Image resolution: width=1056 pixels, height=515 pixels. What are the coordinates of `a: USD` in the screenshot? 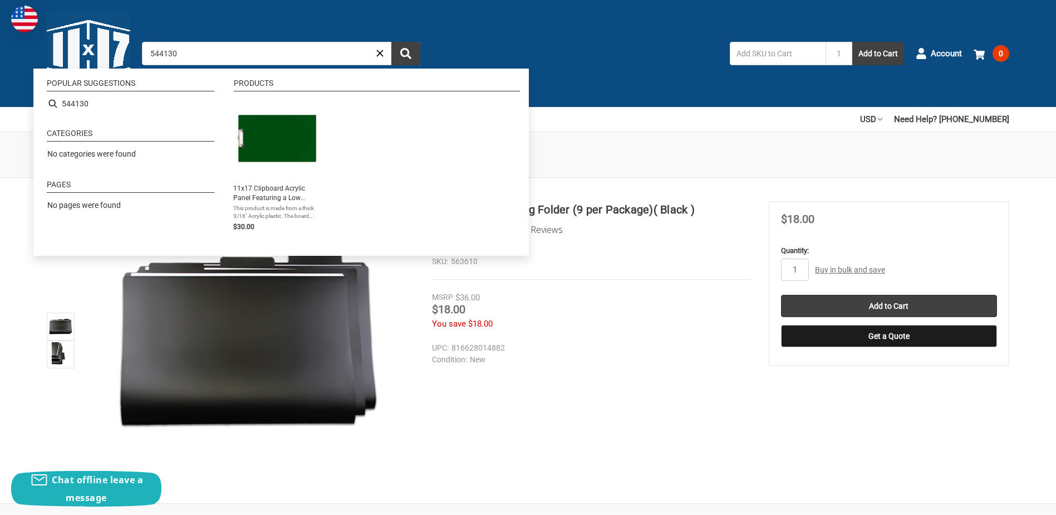 It's located at (871, 119).